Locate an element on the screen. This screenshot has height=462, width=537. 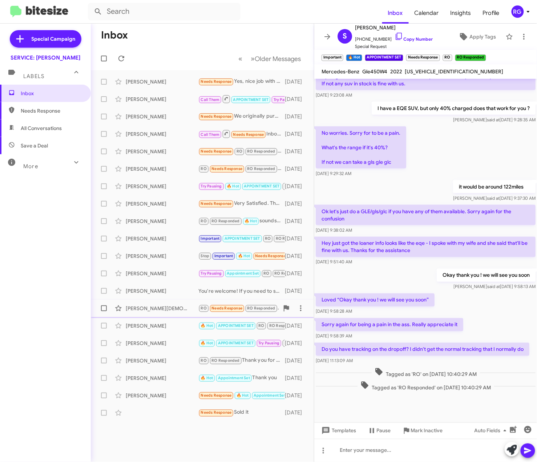
p: I have a EQE SUV, but only 40% charged does that work for you ? is located at coordinates (453, 108).